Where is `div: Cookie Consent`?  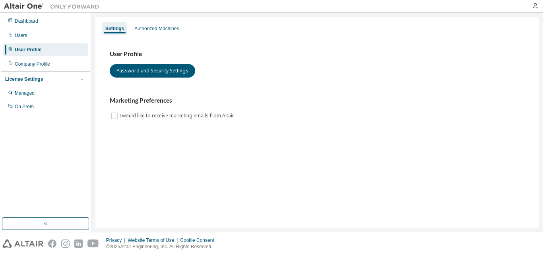 div: Cookie Consent is located at coordinates (199, 240).